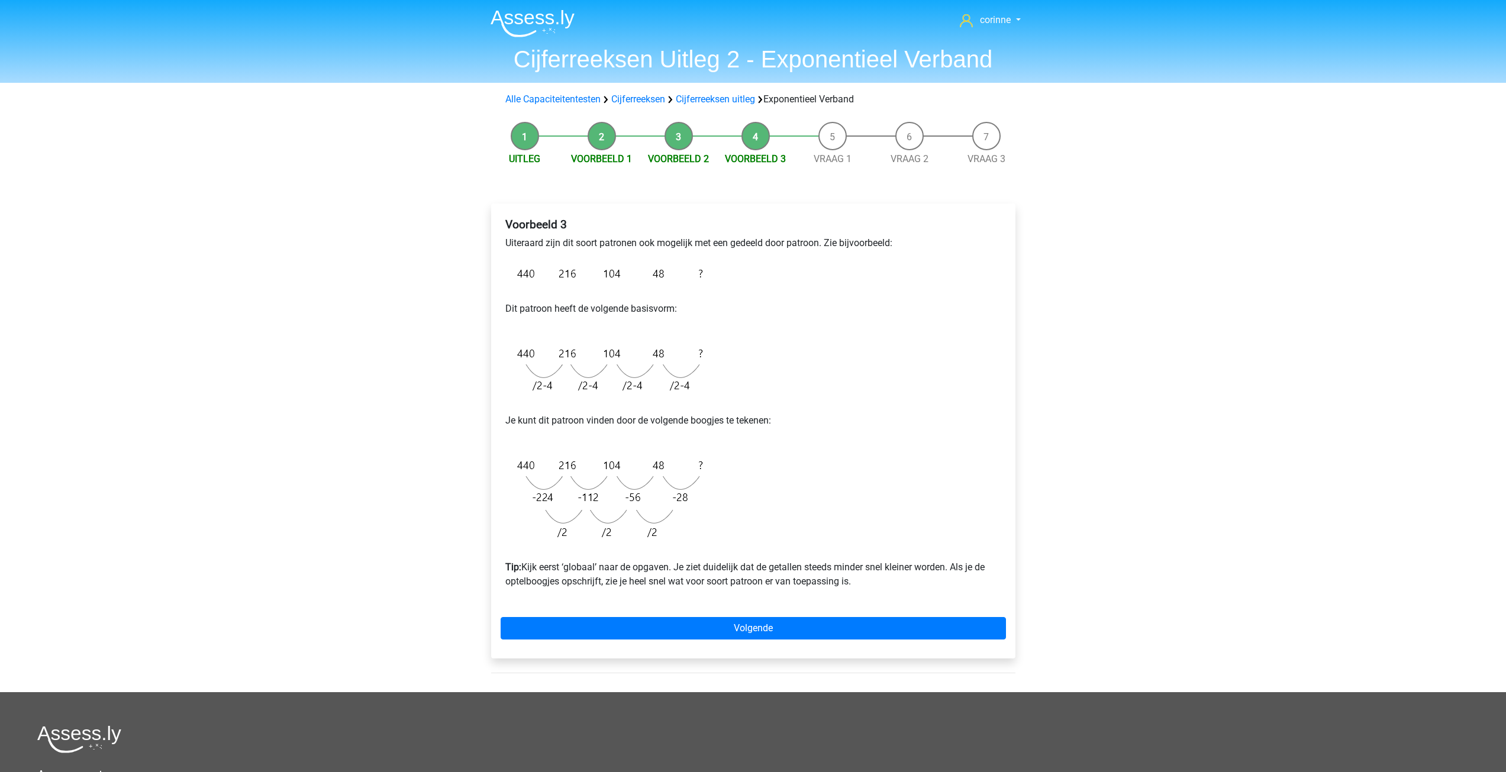  What do you see at coordinates (524, 159) in the screenshot?
I see `a: Uitleg` at bounding box center [524, 159].